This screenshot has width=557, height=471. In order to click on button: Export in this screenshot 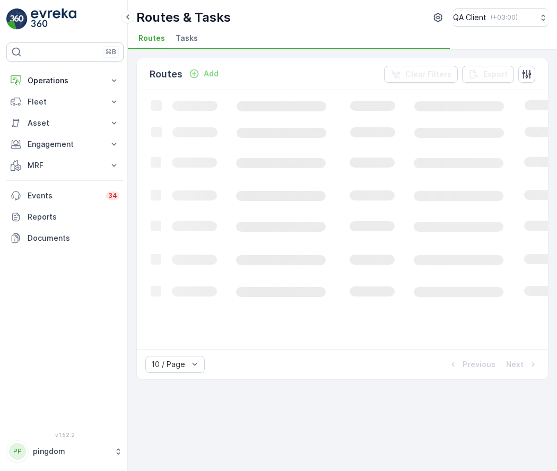, I will do `click(488, 74)`.